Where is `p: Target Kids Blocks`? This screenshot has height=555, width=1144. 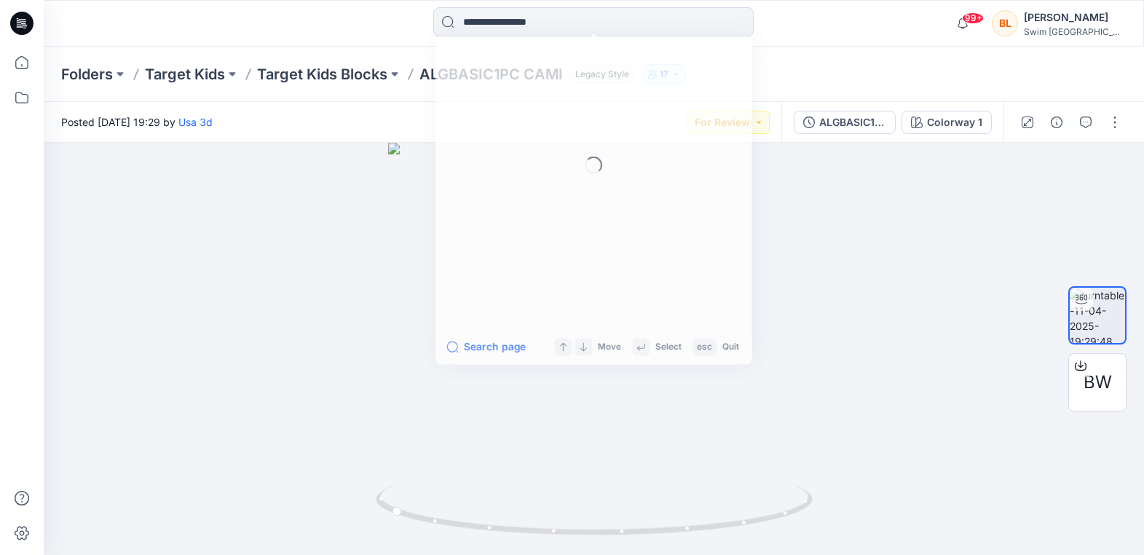 p: Target Kids Blocks is located at coordinates (322, 74).